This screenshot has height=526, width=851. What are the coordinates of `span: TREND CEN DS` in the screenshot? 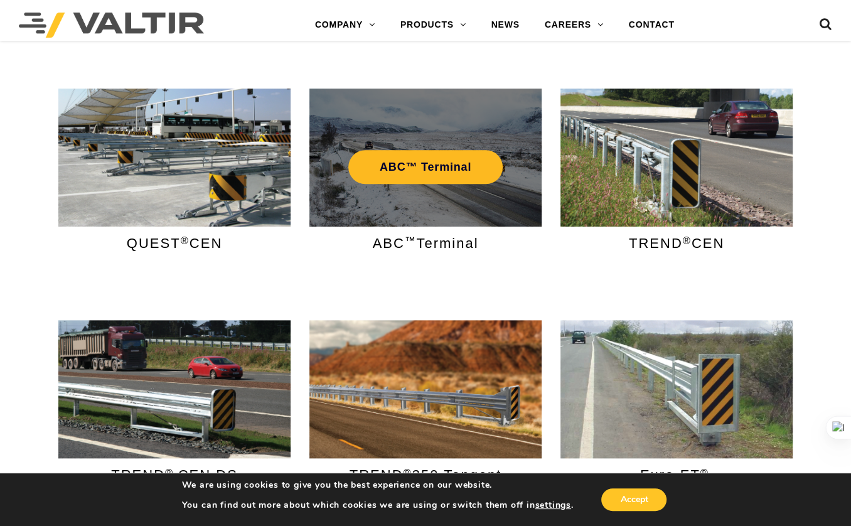 It's located at (174, 475).